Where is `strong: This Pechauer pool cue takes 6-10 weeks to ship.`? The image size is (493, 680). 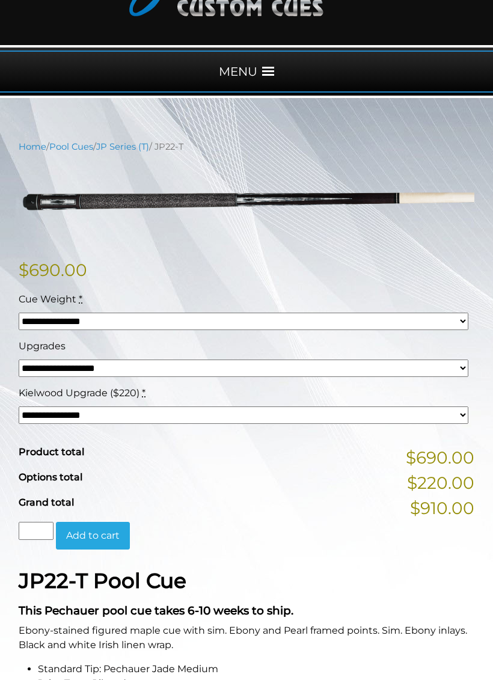 strong: This Pechauer pool cue takes 6-10 weeks to ship. is located at coordinates (156, 611).